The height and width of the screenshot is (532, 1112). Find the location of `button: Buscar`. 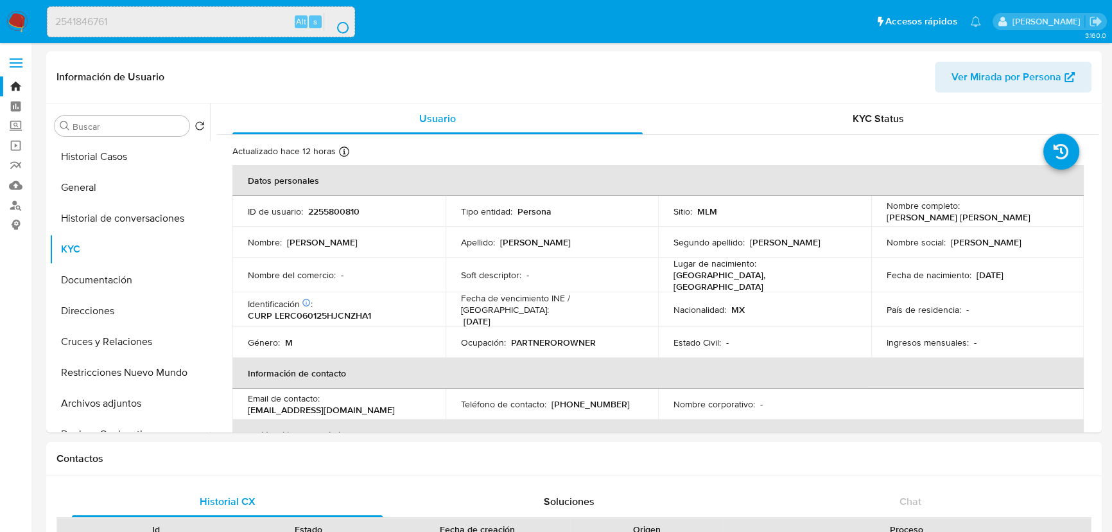

button: Buscar is located at coordinates (65, 126).